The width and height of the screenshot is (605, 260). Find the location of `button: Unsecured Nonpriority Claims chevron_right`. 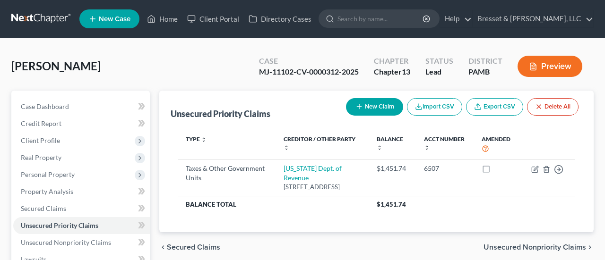

button: Unsecured Nonpriority Claims chevron_right is located at coordinates (538, 248).